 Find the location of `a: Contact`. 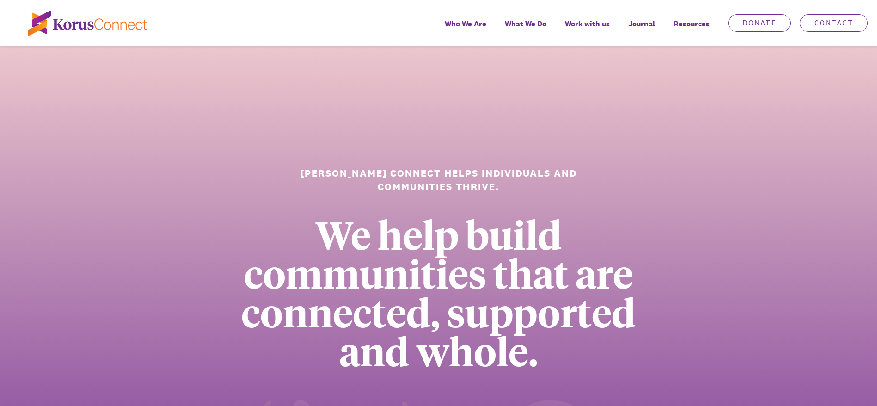

a: Contact is located at coordinates (833, 23).